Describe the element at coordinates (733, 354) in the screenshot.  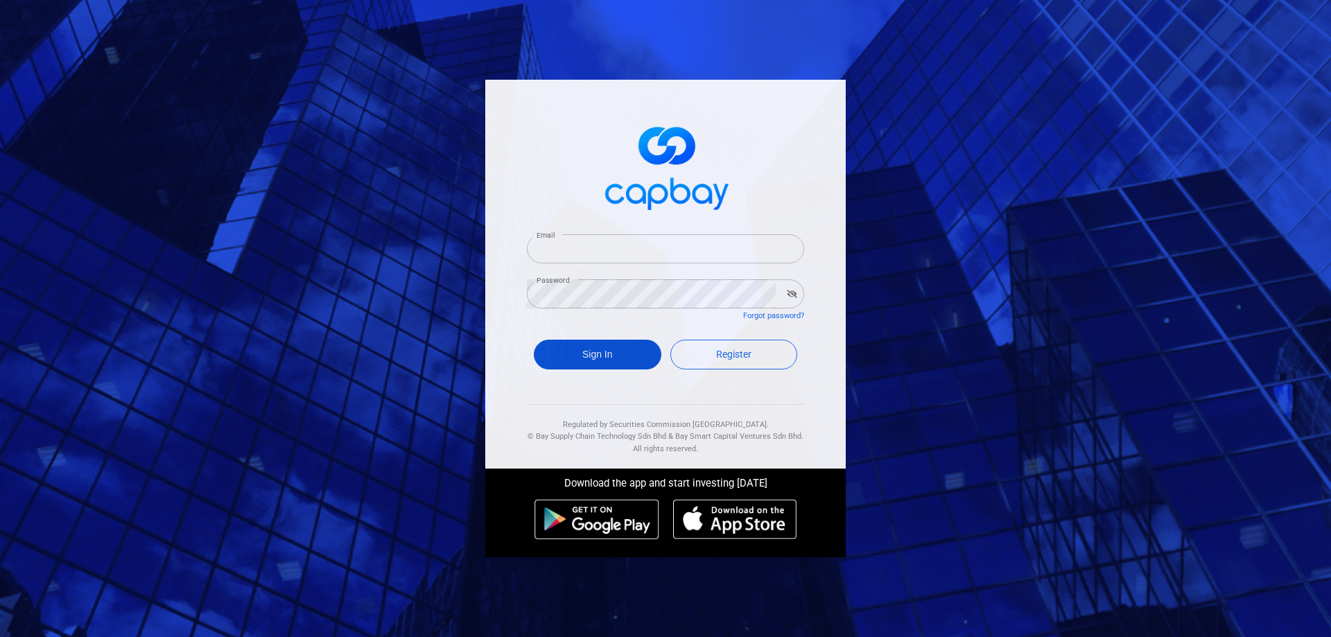
I see `span: Register` at that location.